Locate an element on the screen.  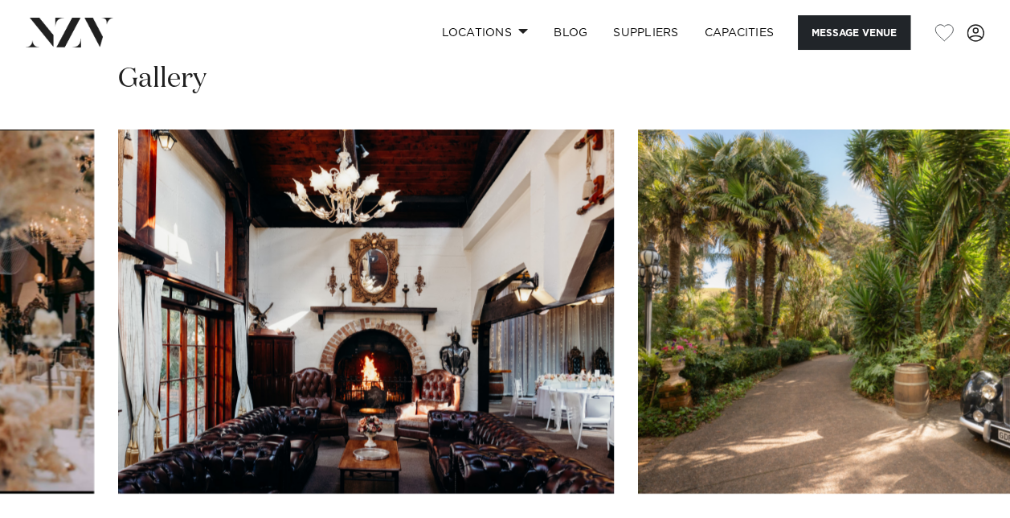
button: Message Venue is located at coordinates (854, 32).